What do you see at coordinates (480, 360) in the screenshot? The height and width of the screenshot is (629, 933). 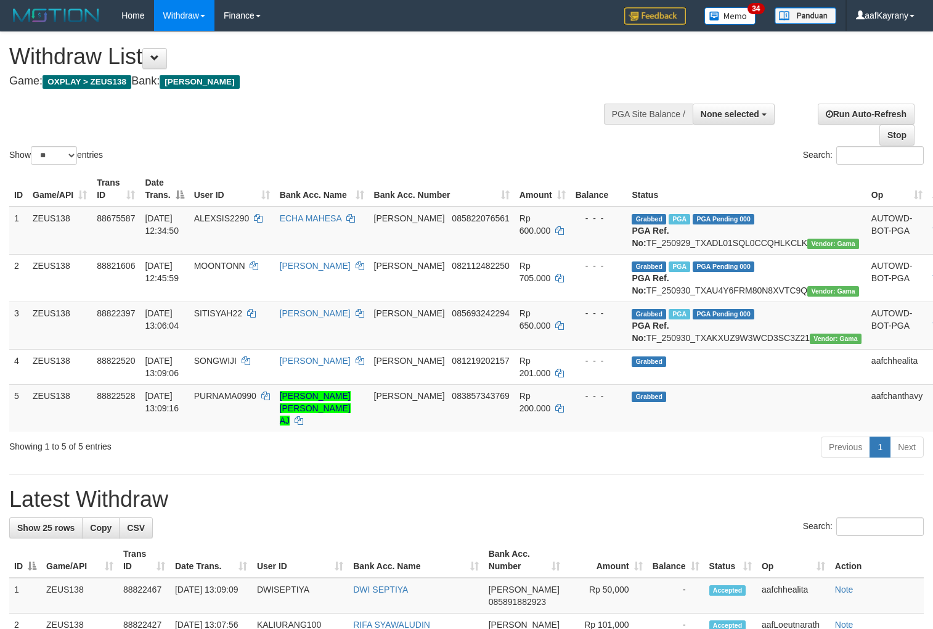 I see `span: Copy 081219202157 to clipboard` at bounding box center [480, 360].